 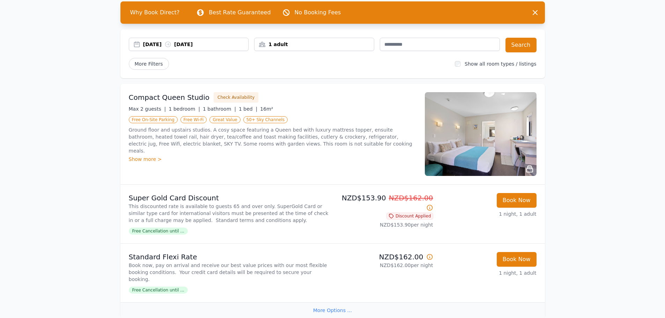 What do you see at coordinates (333, 310) in the screenshot?
I see `div: More Options ...` at bounding box center [333, 310].